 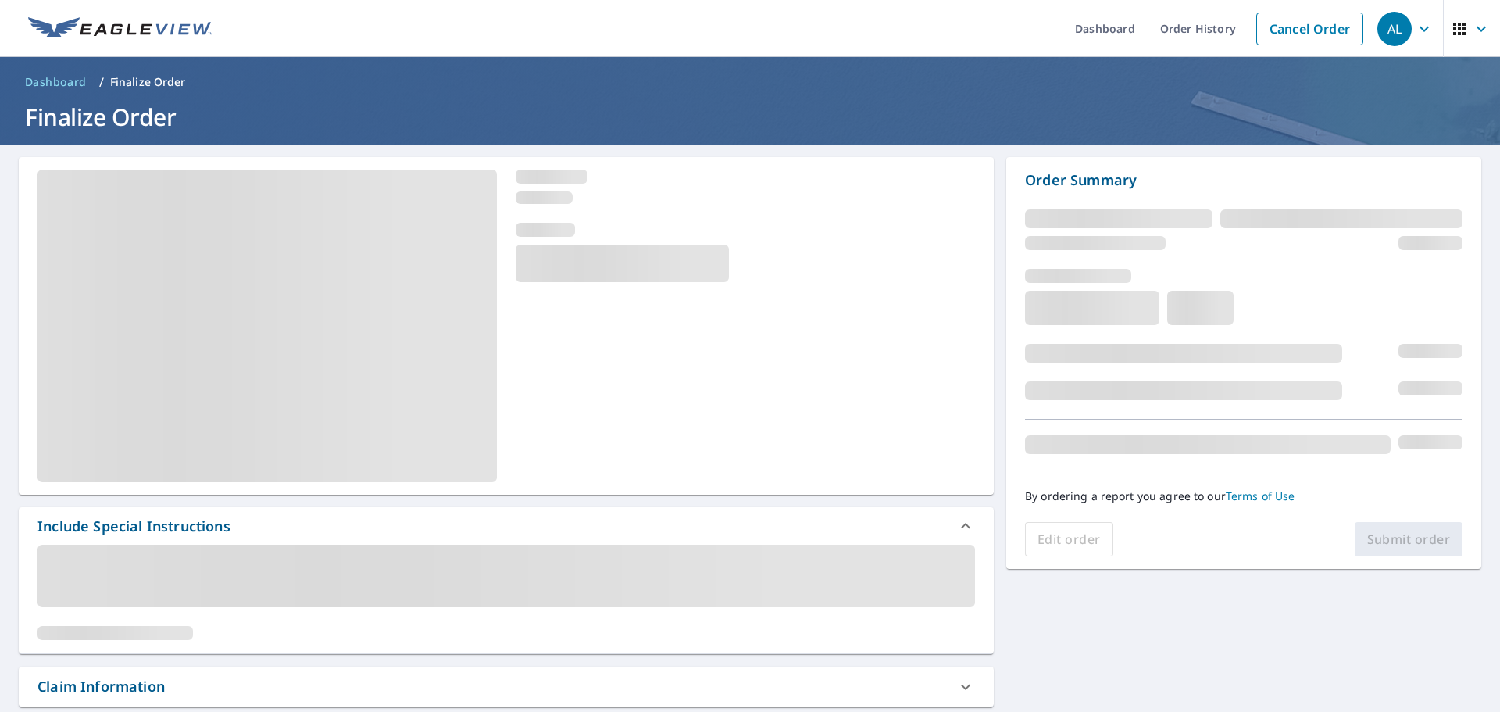 I want to click on a: Dashboard, so click(x=55, y=82).